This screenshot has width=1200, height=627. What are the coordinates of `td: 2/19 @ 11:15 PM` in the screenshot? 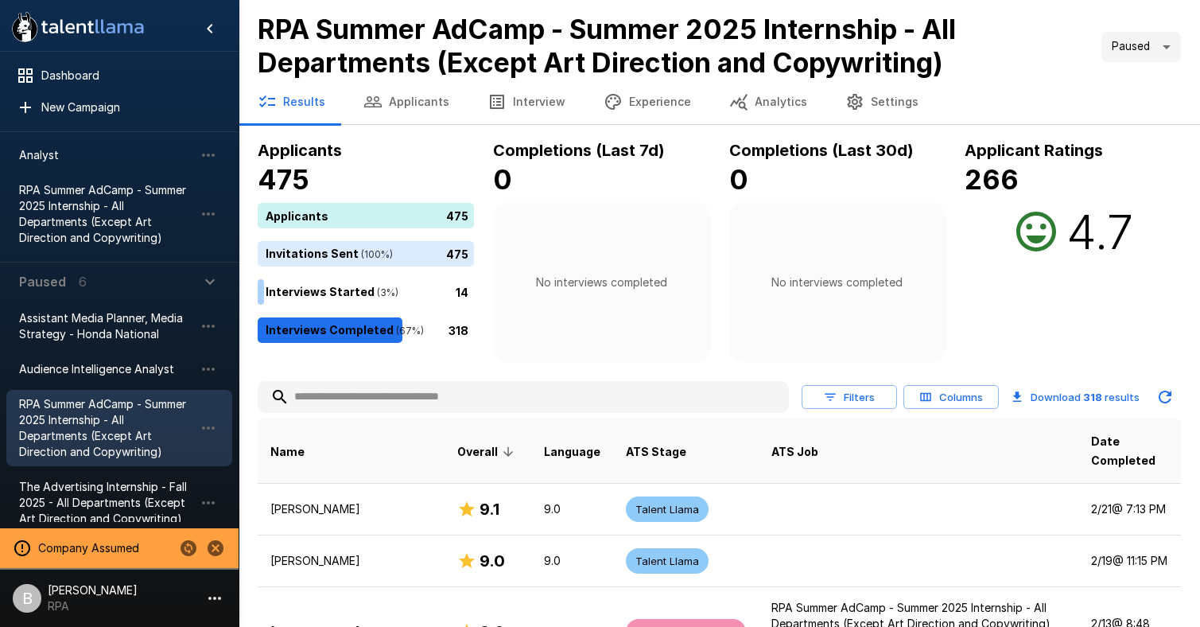 It's located at (1129, 560).